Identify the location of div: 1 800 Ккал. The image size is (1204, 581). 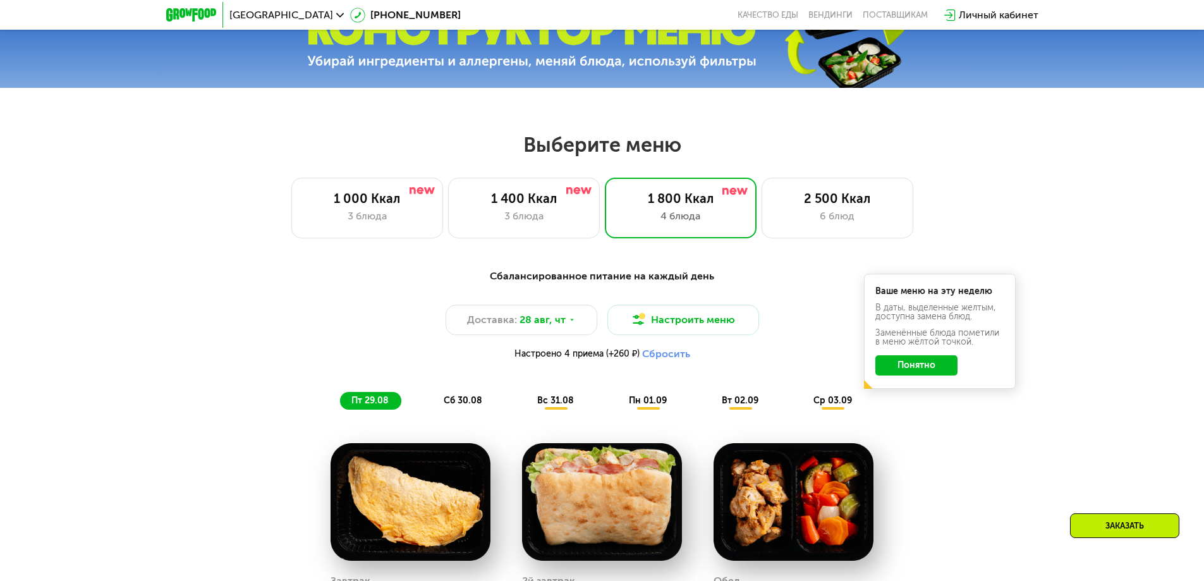
(680, 198).